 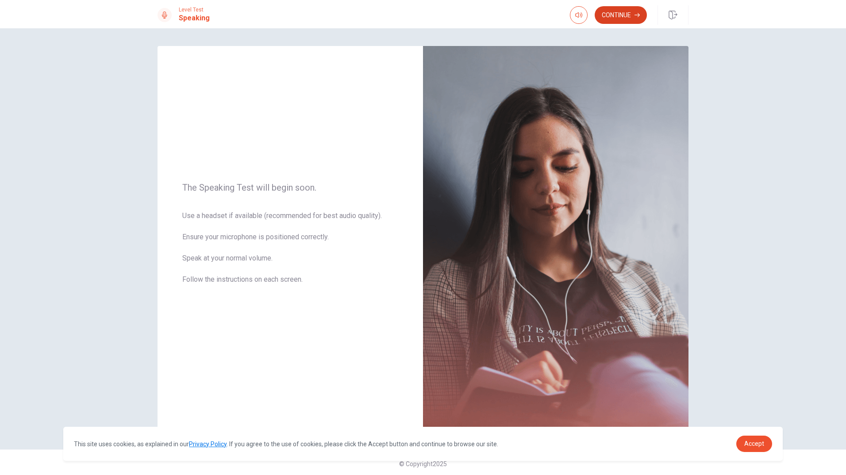 I want to click on a: dismiss cookie message, so click(x=754, y=444).